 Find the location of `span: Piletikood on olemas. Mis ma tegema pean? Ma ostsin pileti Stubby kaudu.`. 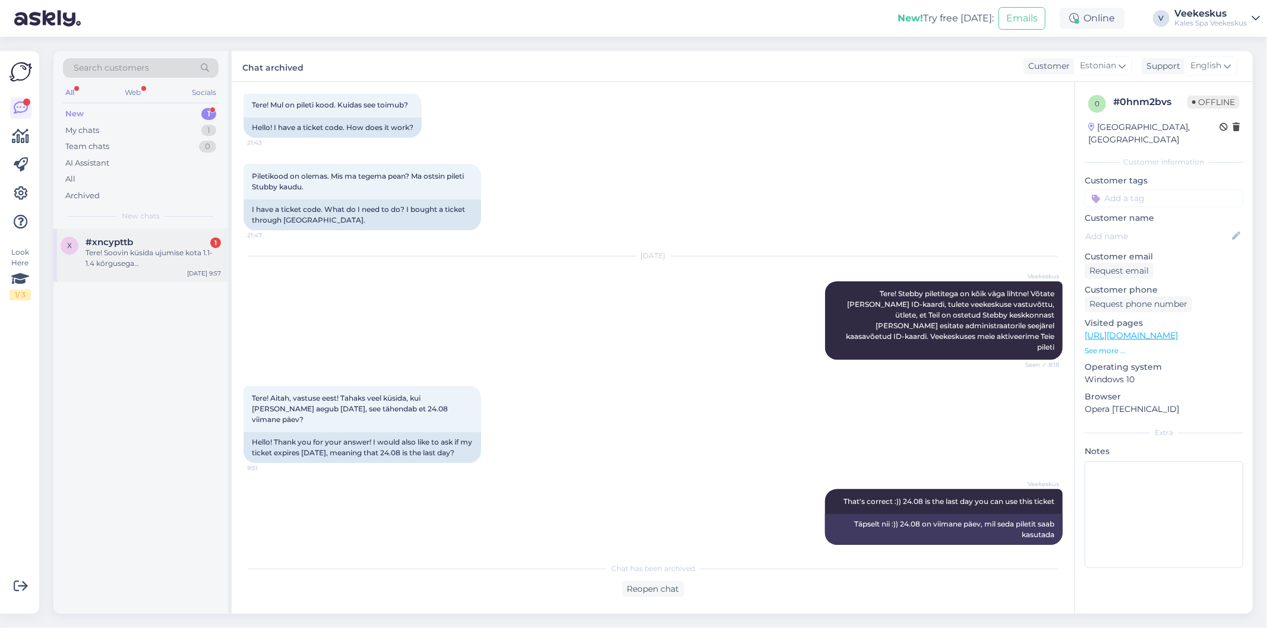

span: Piletikood on olemas. Mis ma tegema pean? Ma ostsin pileti Stubby kaudu. is located at coordinates (359, 181).